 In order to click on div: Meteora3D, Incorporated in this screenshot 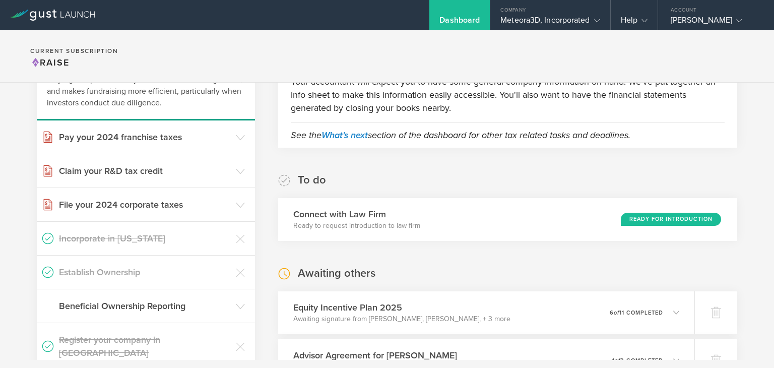, I will do `click(550, 23)`.